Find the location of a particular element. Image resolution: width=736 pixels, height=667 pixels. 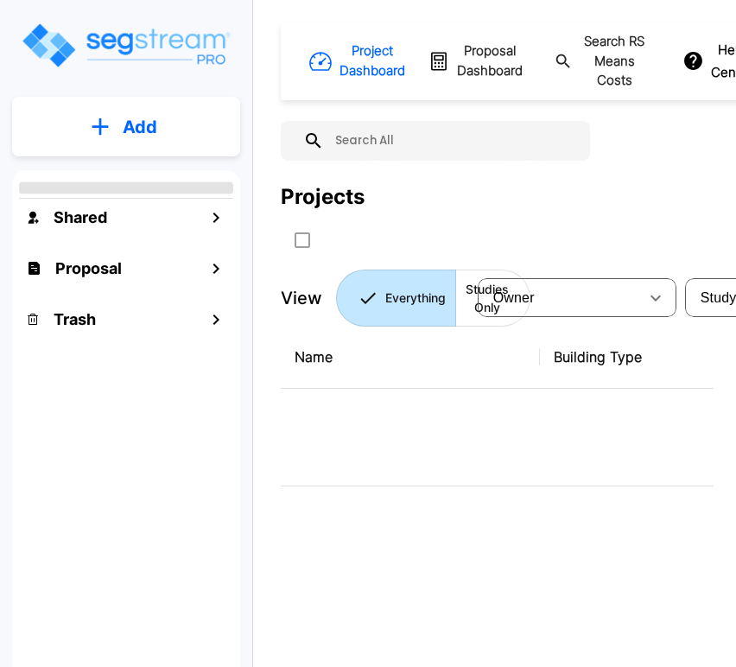

input: Search All is located at coordinates (453, 141).